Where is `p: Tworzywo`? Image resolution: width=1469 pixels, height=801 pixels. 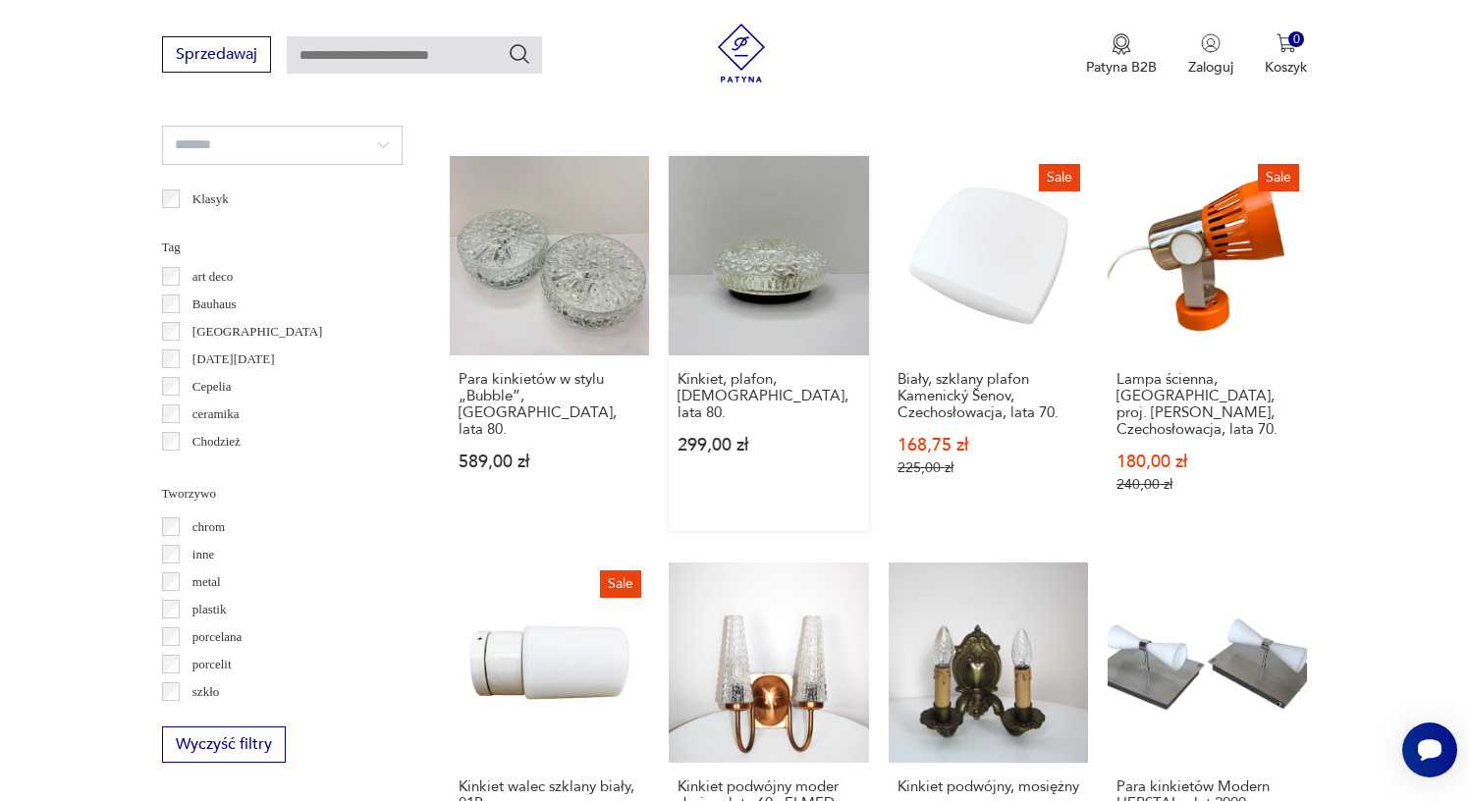
p: Tworzywo is located at coordinates (282, 494).